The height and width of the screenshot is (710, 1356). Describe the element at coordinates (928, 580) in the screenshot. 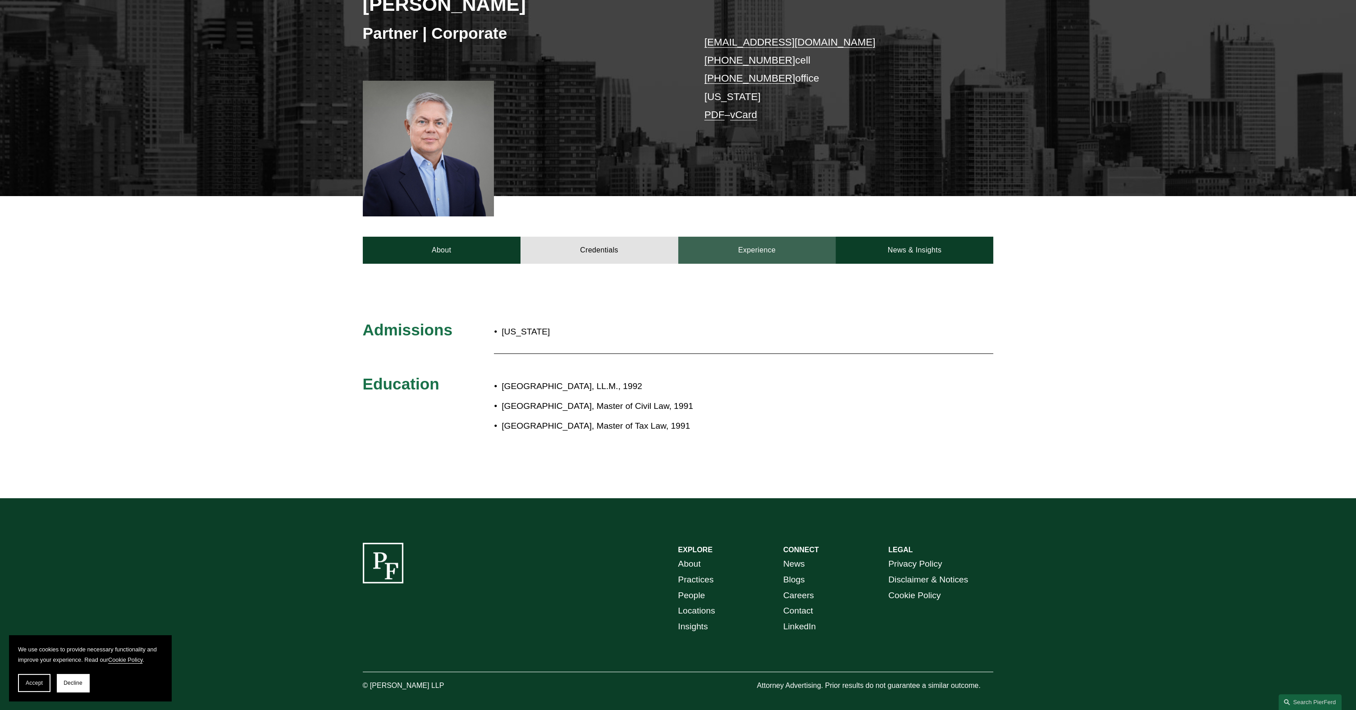

I see `a: Disclaimer & Notices` at that location.